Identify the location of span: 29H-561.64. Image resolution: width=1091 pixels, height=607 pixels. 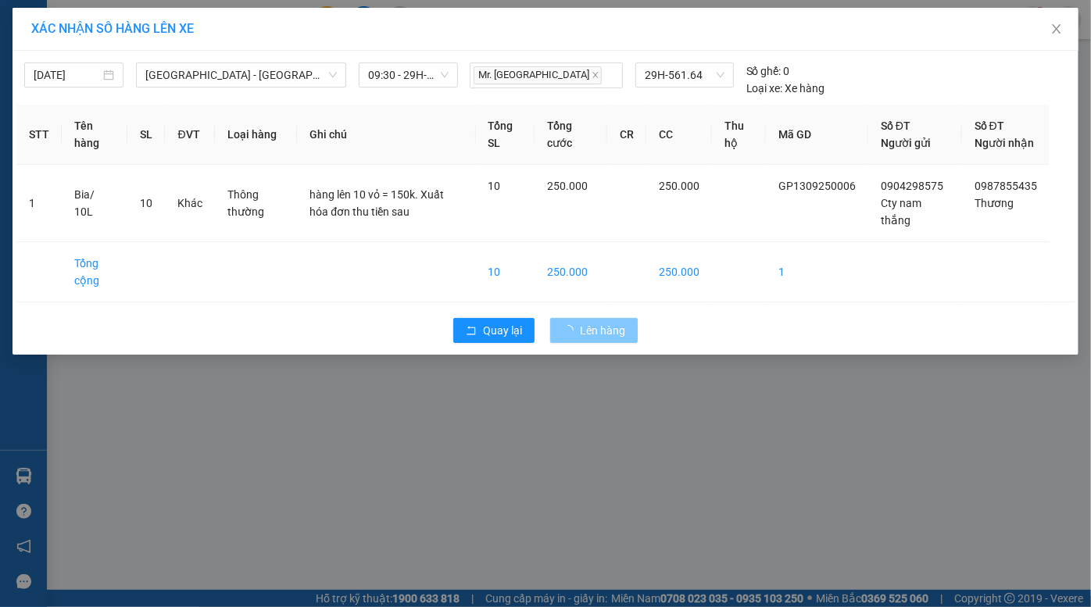
(685, 75).